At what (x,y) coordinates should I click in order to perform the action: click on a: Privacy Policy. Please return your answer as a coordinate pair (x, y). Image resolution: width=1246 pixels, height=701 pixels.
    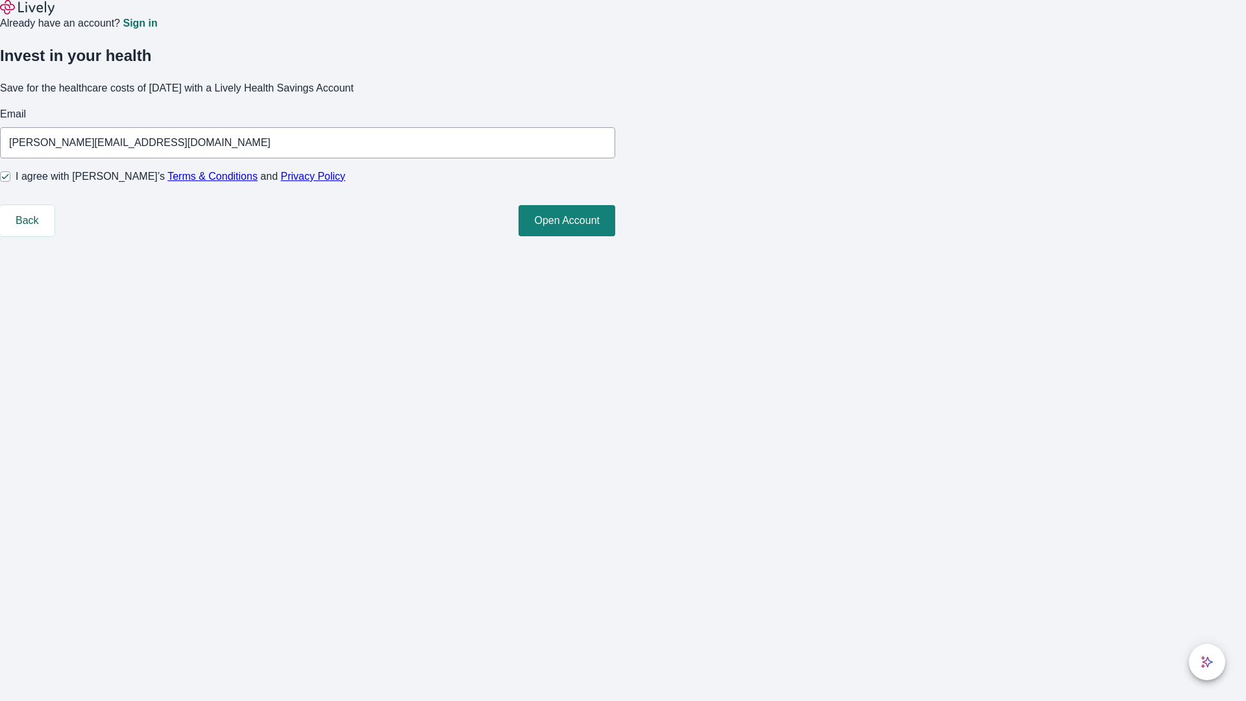
    Looking at the image, I should click on (313, 176).